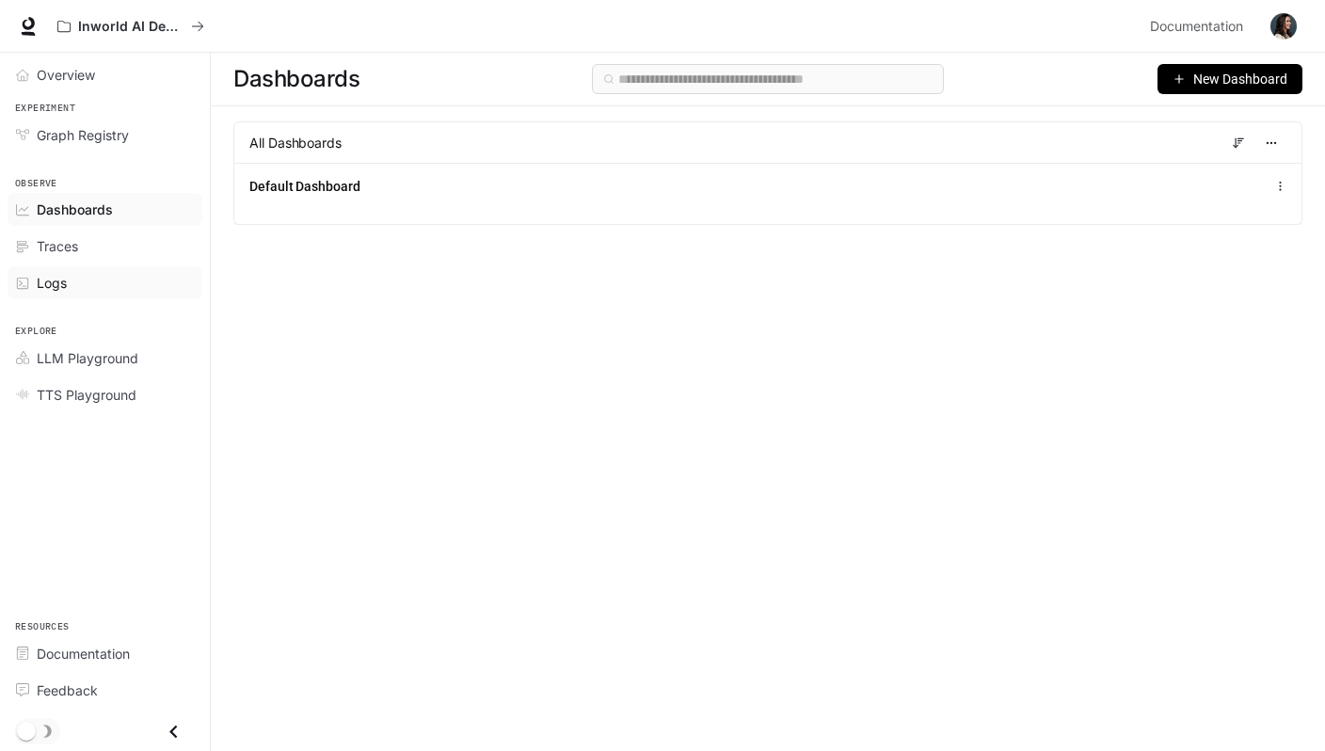 Image resolution: width=1325 pixels, height=751 pixels. What do you see at coordinates (1284, 26) in the screenshot?
I see `button: User avatar` at bounding box center [1284, 26].